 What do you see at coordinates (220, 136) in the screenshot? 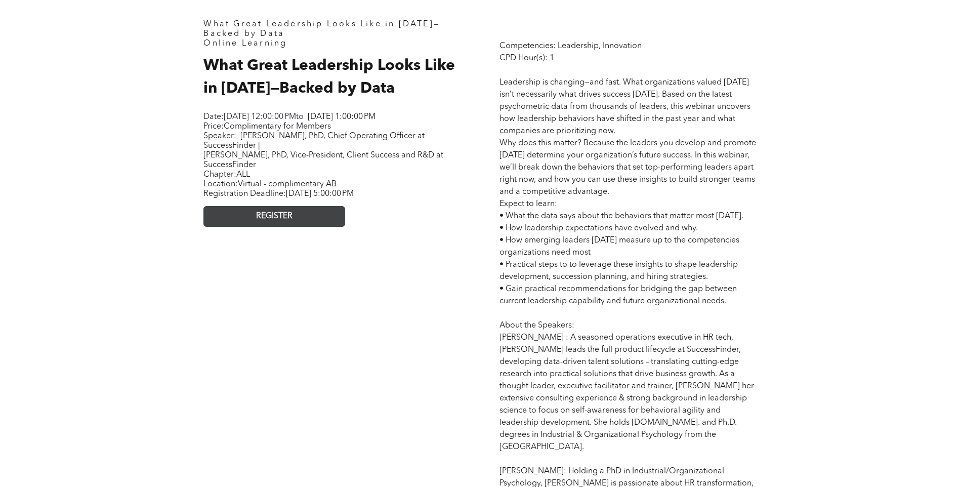
I see `span: Speaker:` at bounding box center [220, 136].